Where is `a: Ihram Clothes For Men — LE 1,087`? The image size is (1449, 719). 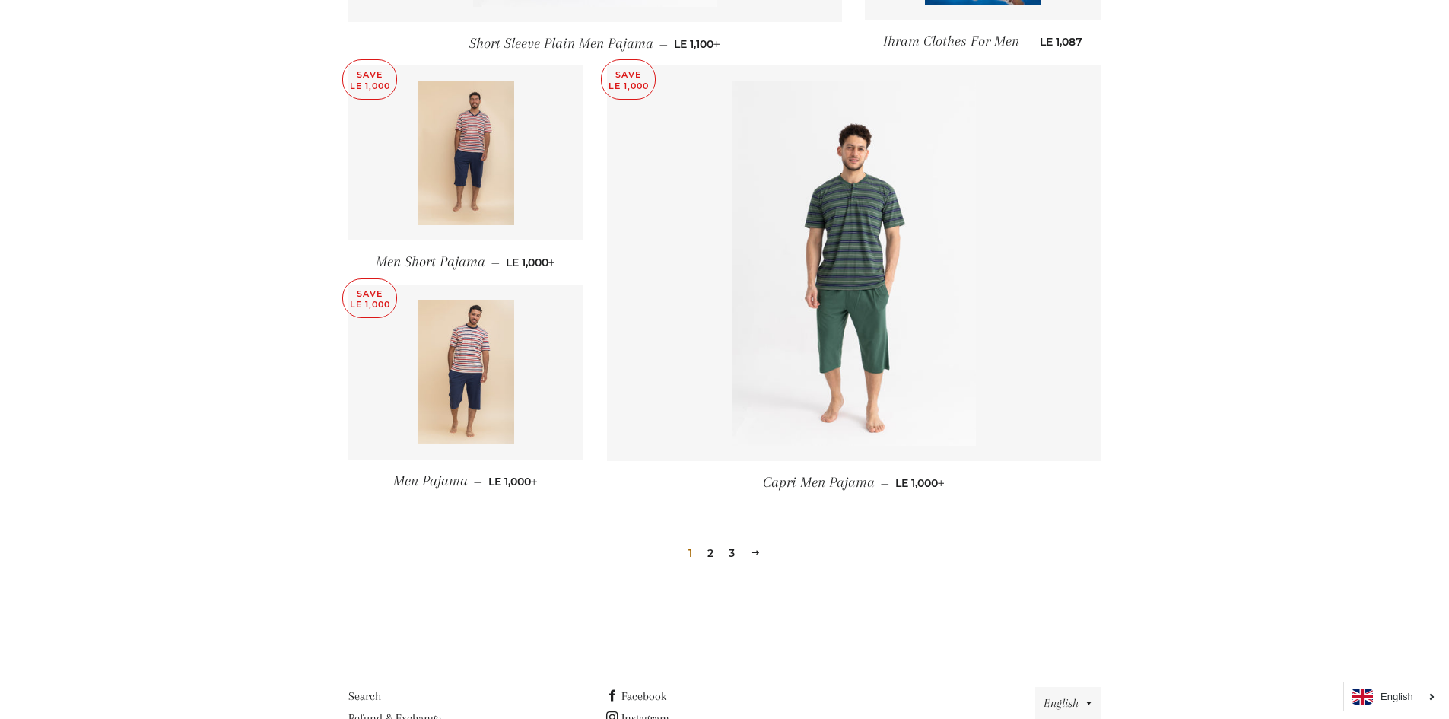
a: Ihram Clothes For Men — LE 1,087 is located at coordinates (982, 41).